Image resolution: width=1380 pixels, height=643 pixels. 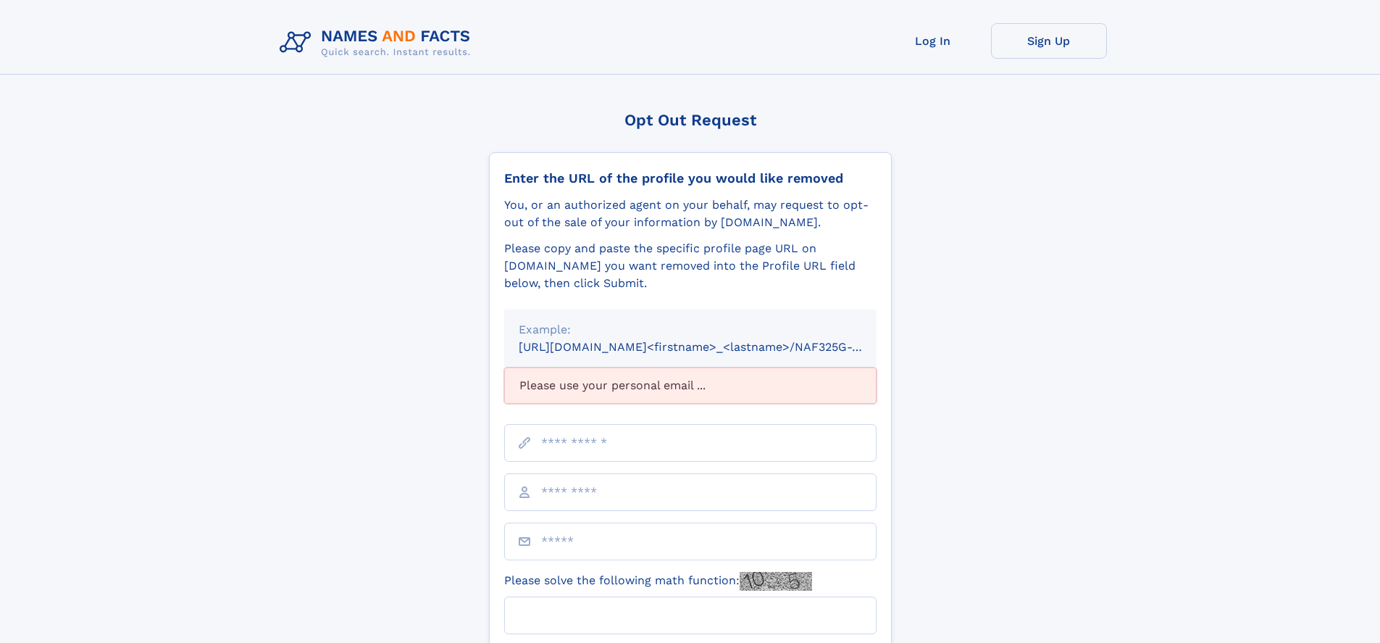 What do you see at coordinates (691, 120) in the screenshot?
I see `div: Opt Out Request` at bounding box center [691, 120].